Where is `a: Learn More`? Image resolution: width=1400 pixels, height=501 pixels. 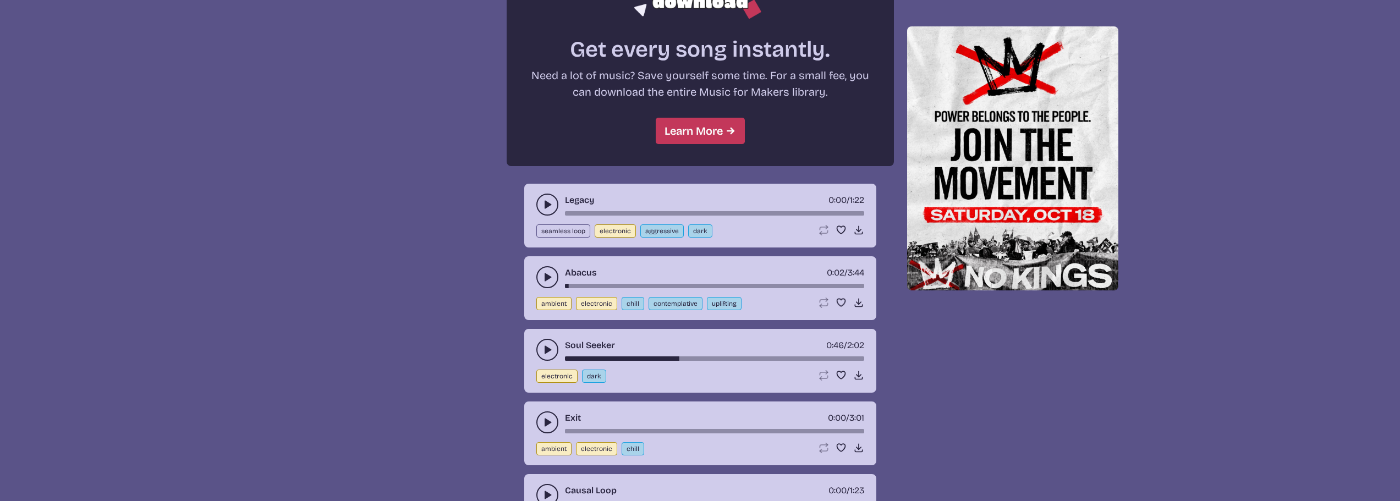 a: Learn More is located at coordinates (700, 131).